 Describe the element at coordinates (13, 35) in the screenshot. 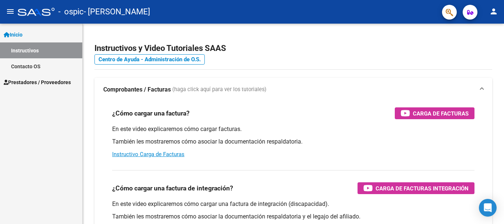

I see `span: Inicio` at that location.